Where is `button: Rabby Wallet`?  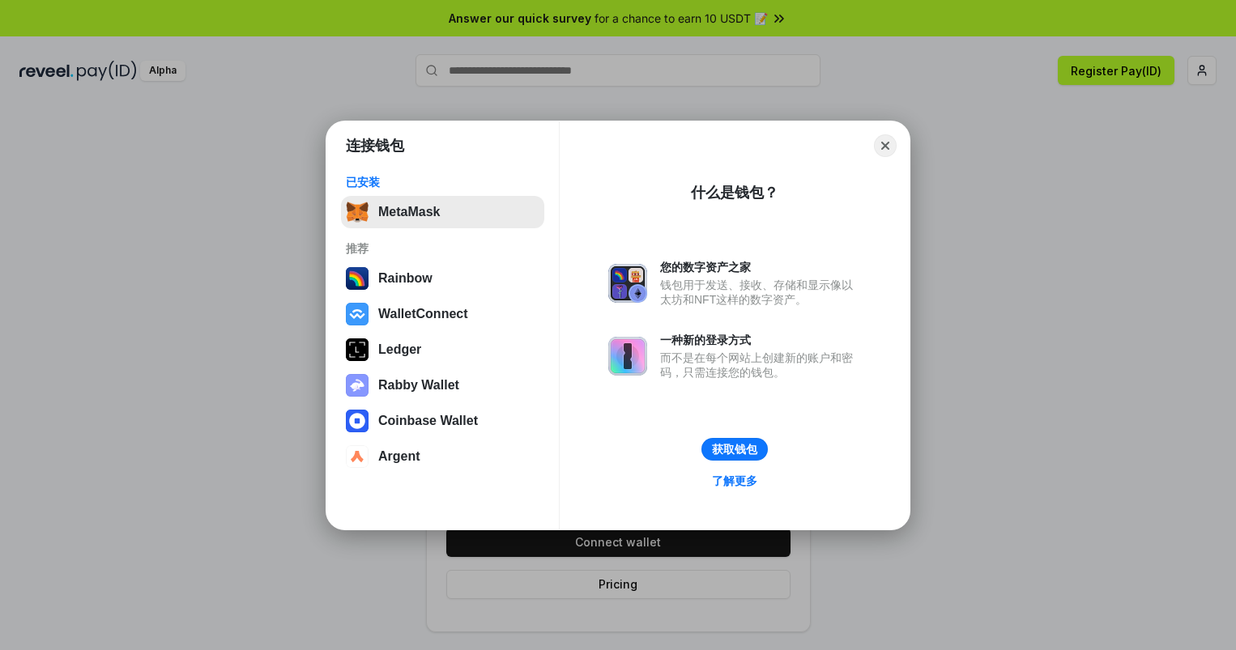 button: Rabby Wallet is located at coordinates (442, 386).